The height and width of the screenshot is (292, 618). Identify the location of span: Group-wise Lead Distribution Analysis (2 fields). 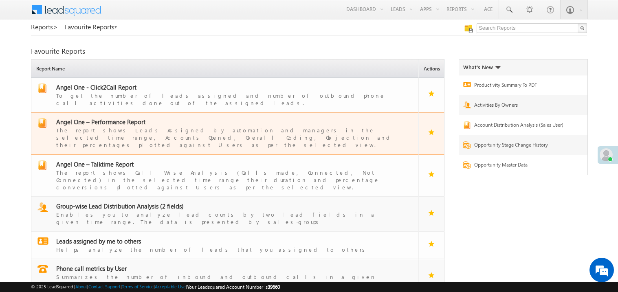
(120, 206).